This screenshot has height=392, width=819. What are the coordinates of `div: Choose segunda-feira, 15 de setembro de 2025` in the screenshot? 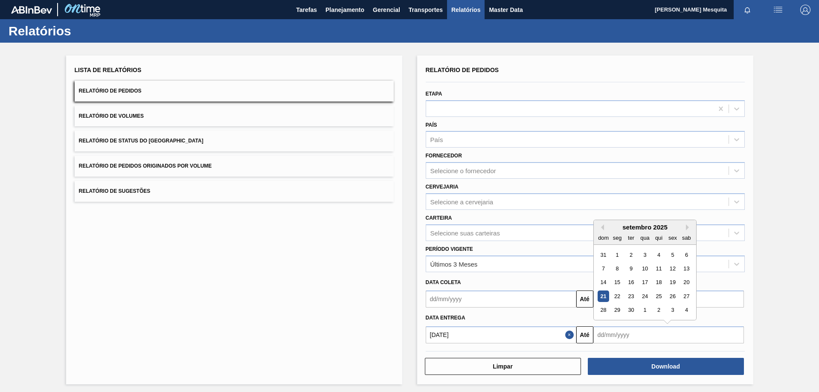 It's located at (617, 282).